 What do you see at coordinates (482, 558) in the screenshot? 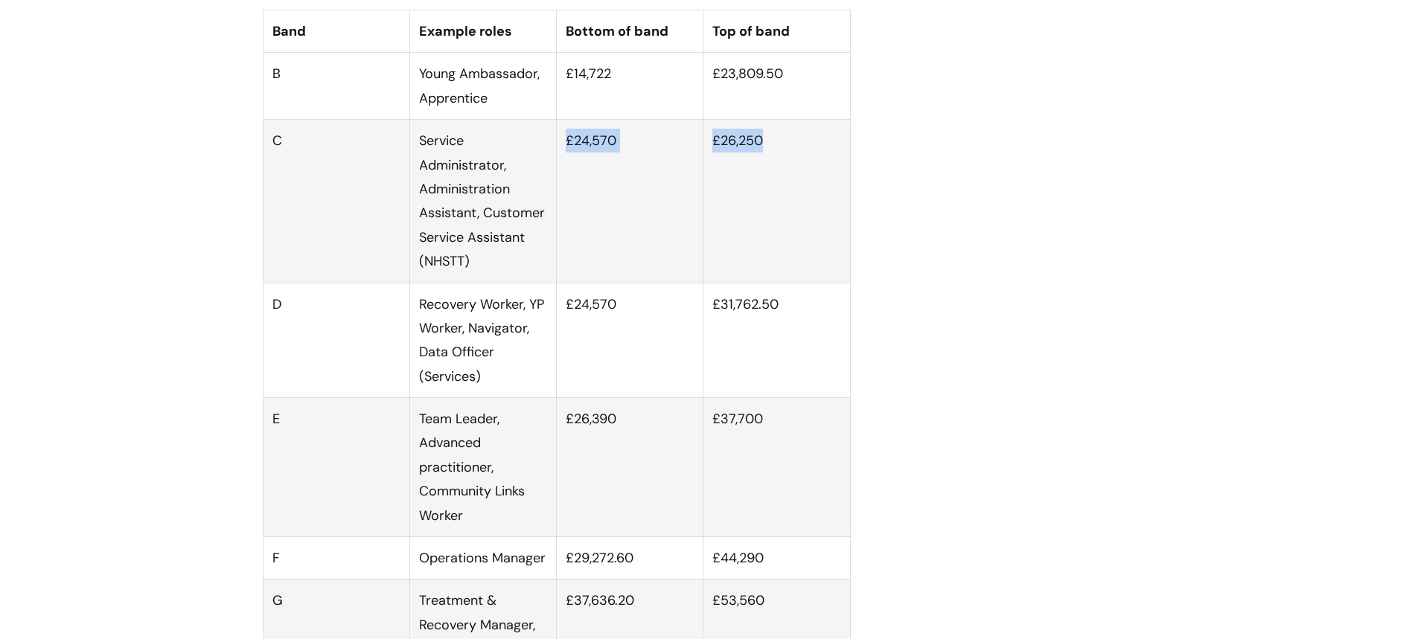
I see `td: Operations Manager` at bounding box center [482, 558].